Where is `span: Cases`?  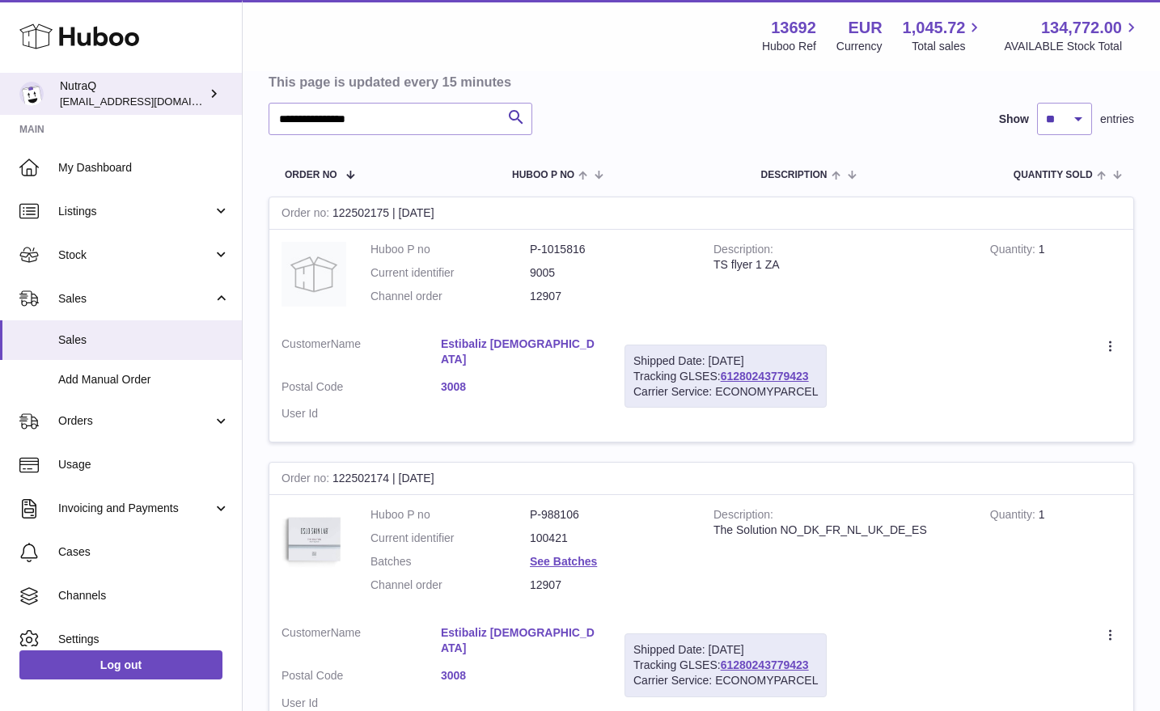
span: Cases is located at coordinates (144, 552).